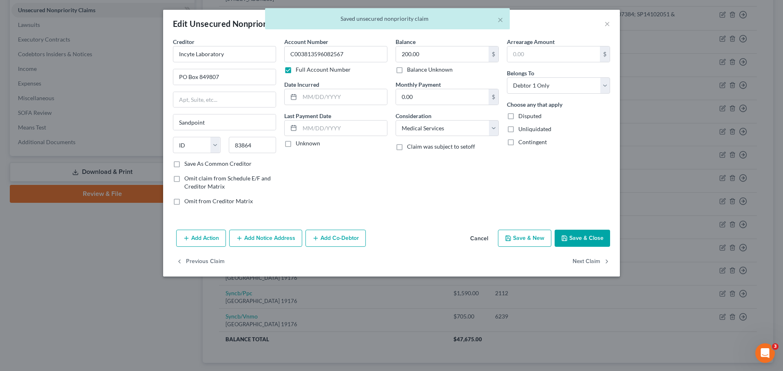 This screenshot has height=371, width=783. What do you see at coordinates (532, 142) in the screenshot?
I see `span: Contingent` at bounding box center [532, 142].